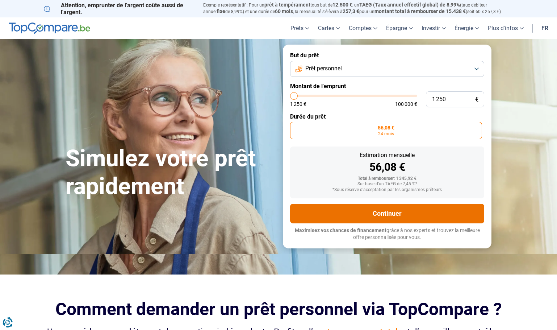 The width and height of the screenshot is (557, 330). What do you see at coordinates (467, 28) in the screenshot?
I see `a: Énergie` at bounding box center [467, 28].